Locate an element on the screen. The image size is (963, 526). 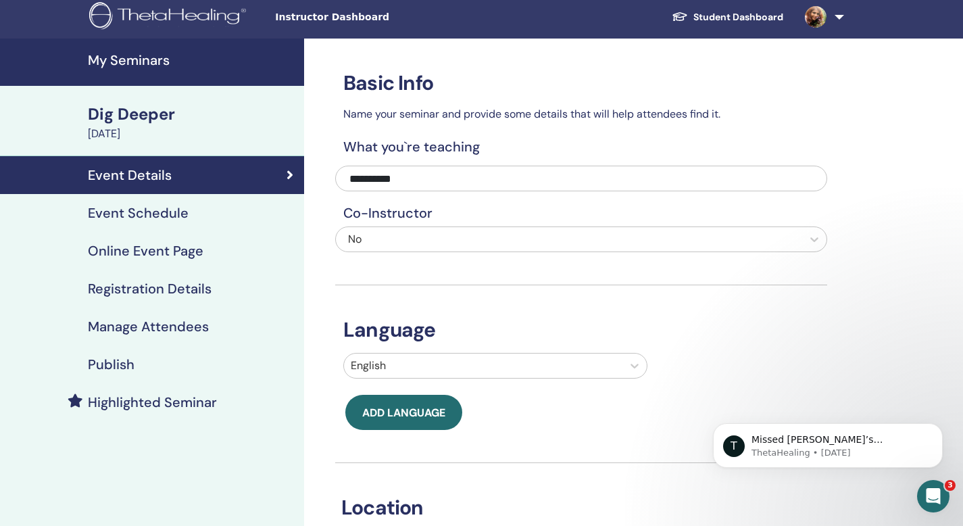
span: Instructor Dashboard is located at coordinates (377, 17).